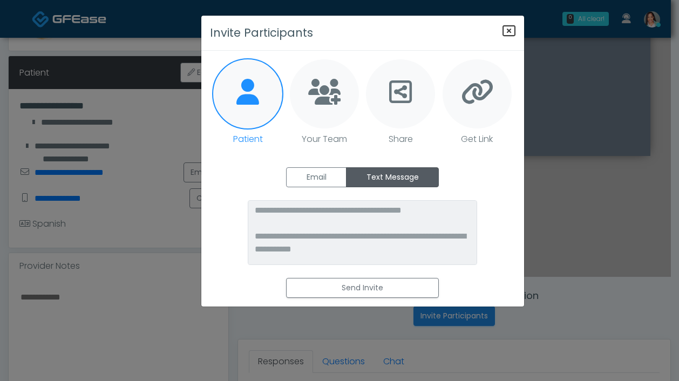 The image size is (679, 381). What do you see at coordinates (324, 139) in the screenshot?
I see `p: Your Team` at bounding box center [324, 139].